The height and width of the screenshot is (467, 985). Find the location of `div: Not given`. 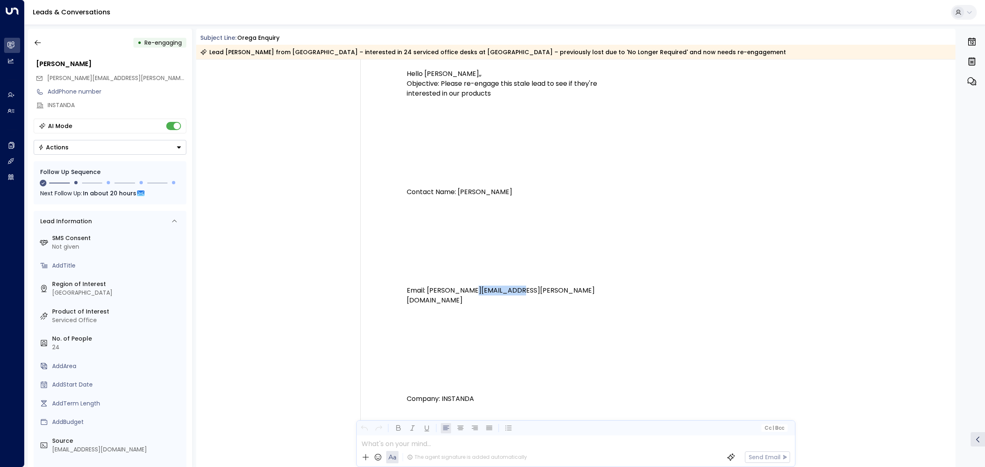

div: Not given is located at coordinates (117, 247).